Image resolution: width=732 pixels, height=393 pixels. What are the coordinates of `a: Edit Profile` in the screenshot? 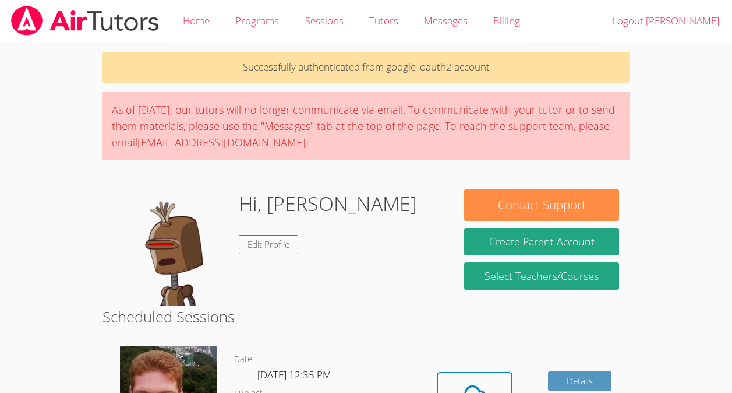 It's located at (269, 244).